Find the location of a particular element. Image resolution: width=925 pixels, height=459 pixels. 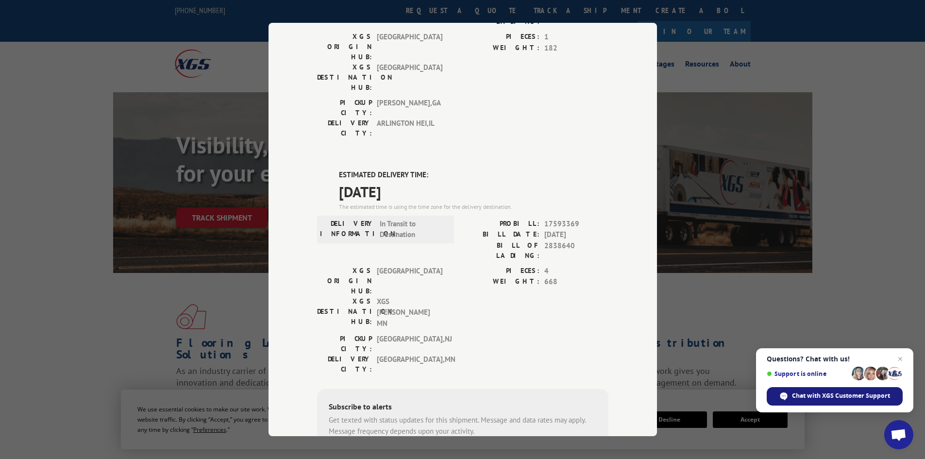

a: Open chat is located at coordinates (899, 435).